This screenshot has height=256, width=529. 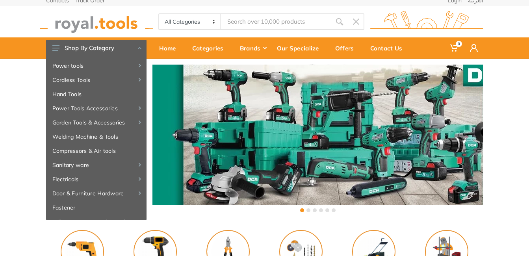 What do you see at coordinates (96, 222) in the screenshot?
I see `a: Adhesive, Spray & Chemical` at bounding box center [96, 222].